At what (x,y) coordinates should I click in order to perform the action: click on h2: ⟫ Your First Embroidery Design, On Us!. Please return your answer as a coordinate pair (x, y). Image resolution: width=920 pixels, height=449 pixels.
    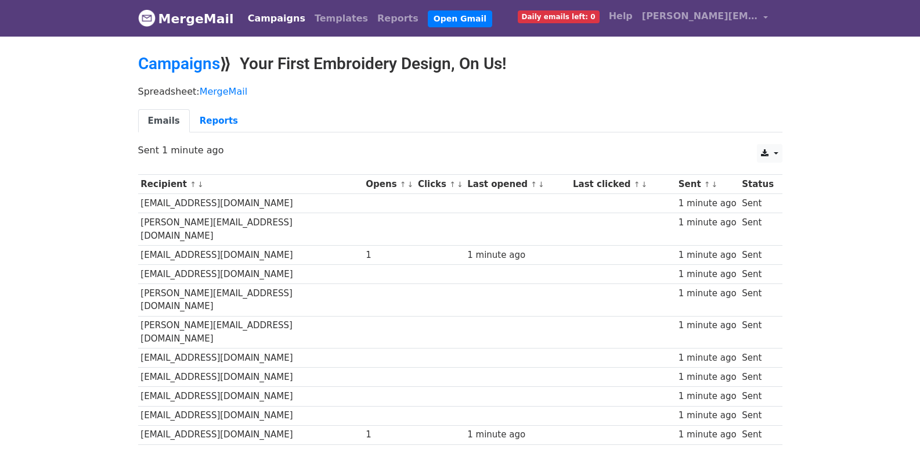
    Looking at the image, I should click on (460, 64).